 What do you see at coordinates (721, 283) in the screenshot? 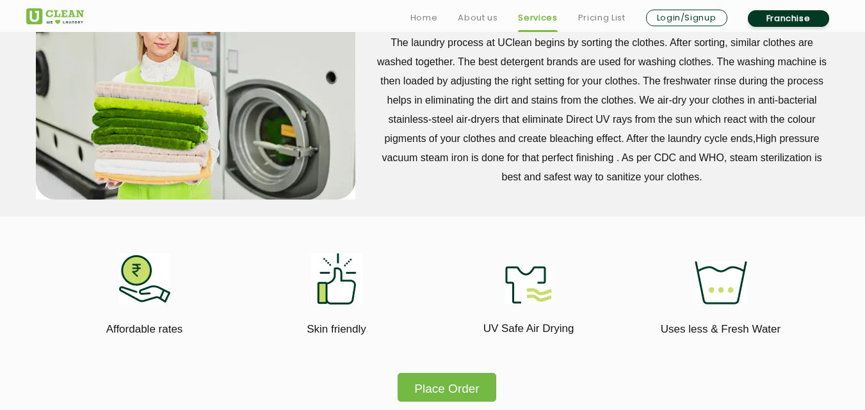
I see `img: uses_less_fresh_water_11zon.webp` at bounding box center [721, 283].